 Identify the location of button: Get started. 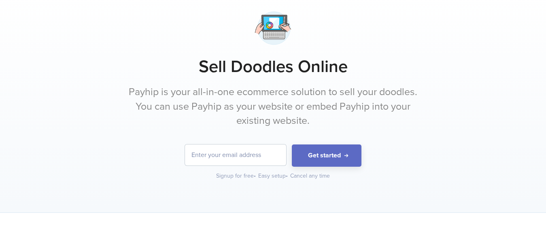
(327, 155).